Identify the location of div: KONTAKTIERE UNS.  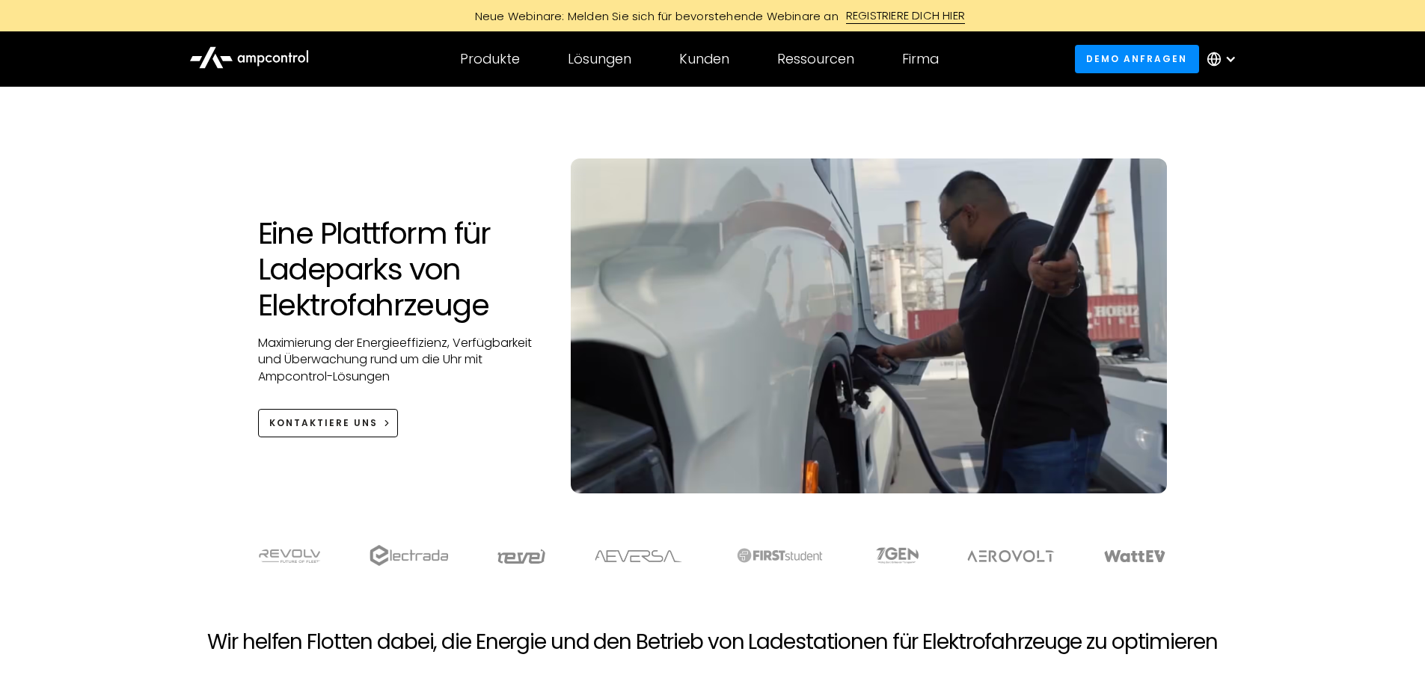
(323, 423).